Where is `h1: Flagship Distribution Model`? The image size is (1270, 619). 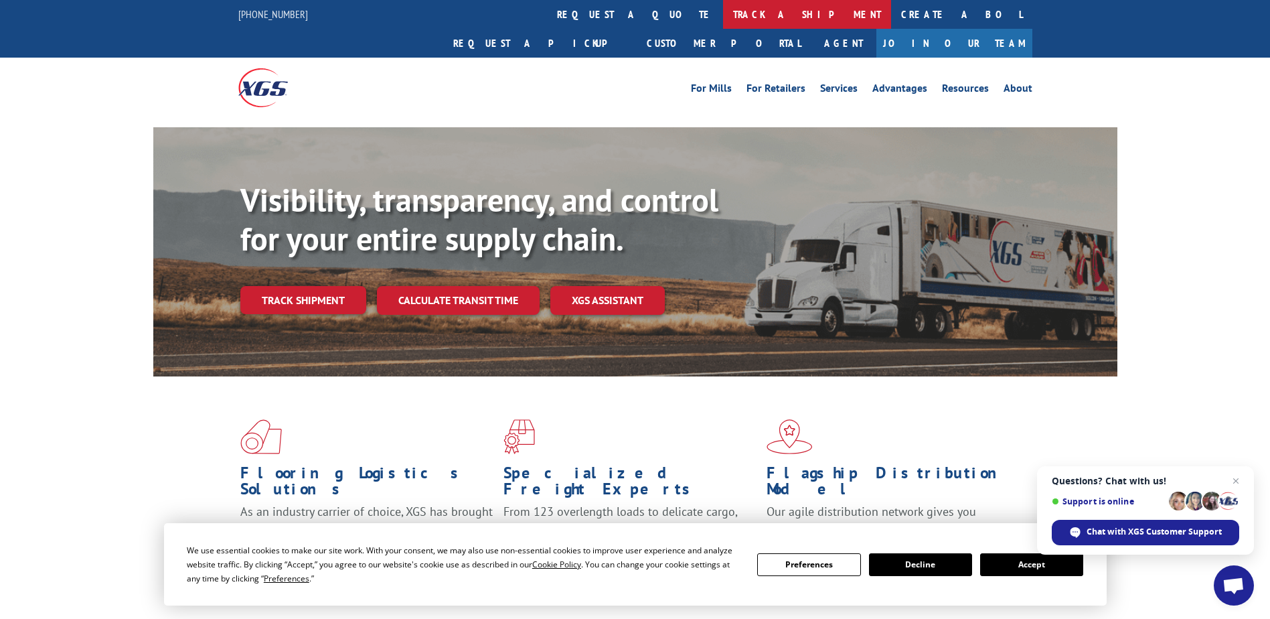 h1: Flagship Distribution Model is located at coordinates (893, 484).